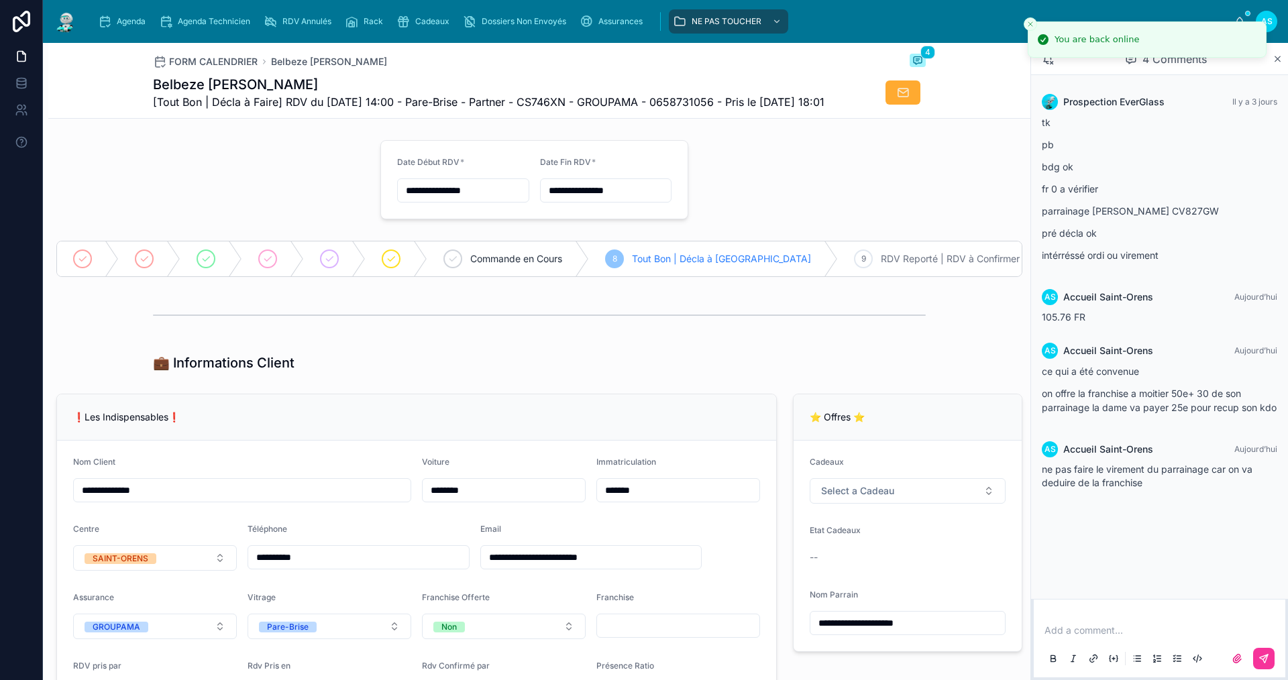  Describe the element at coordinates (835, 530) in the screenshot. I see `span: Etat Cadeaux` at that location.